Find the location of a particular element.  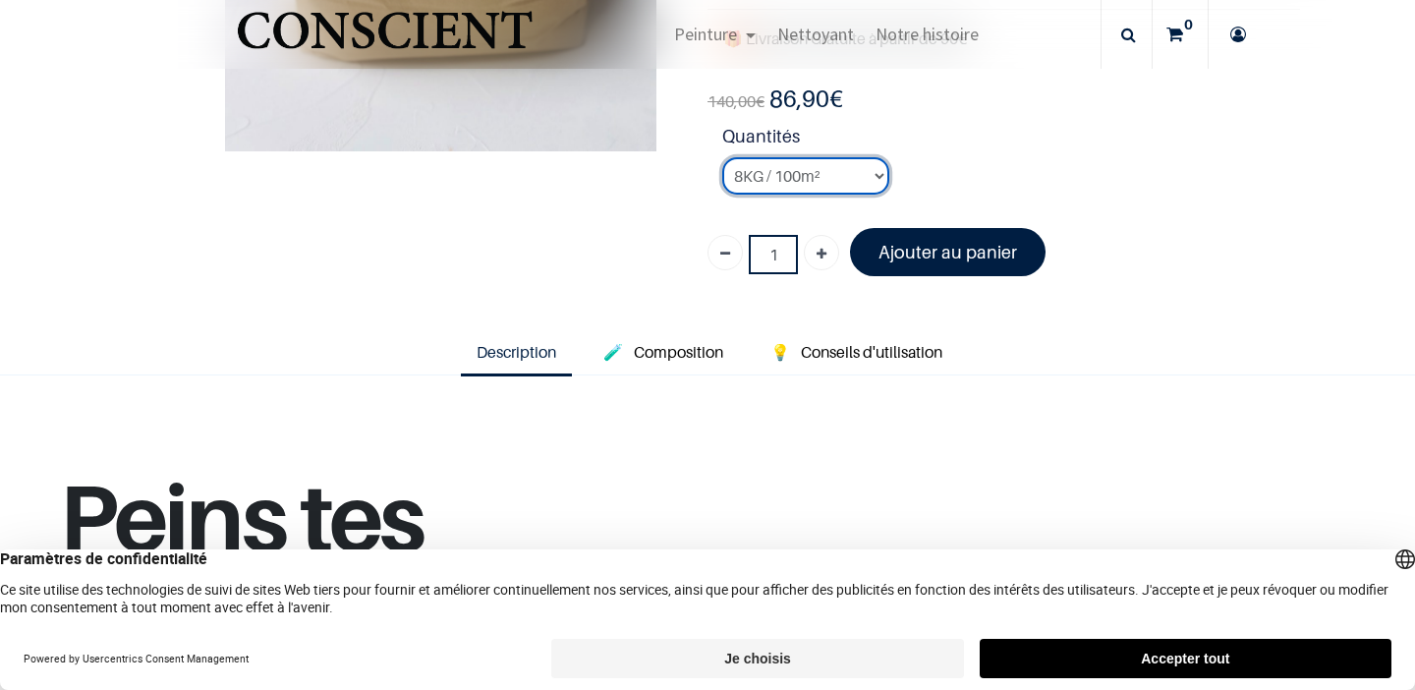

span: Description is located at coordinates (516, 352).